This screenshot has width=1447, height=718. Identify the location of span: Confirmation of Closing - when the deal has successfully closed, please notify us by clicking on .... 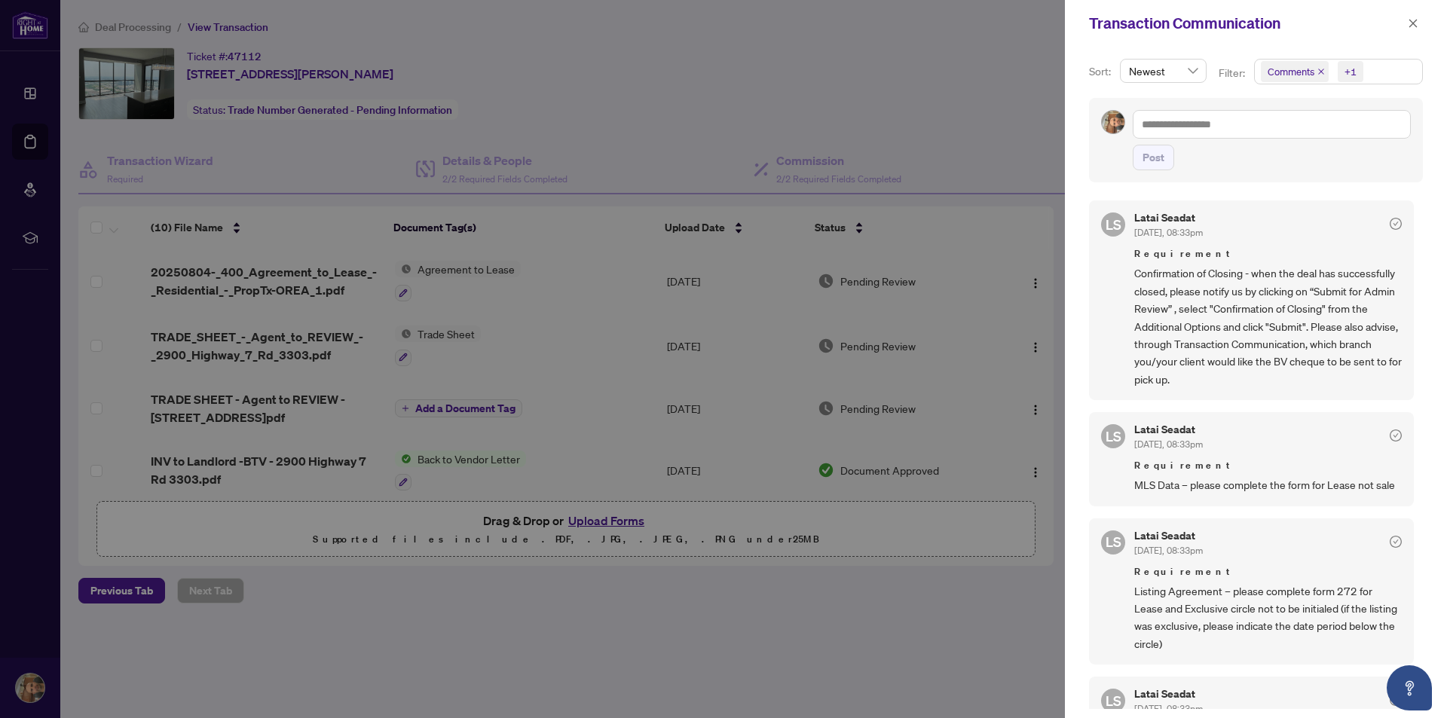
(1268, 326).